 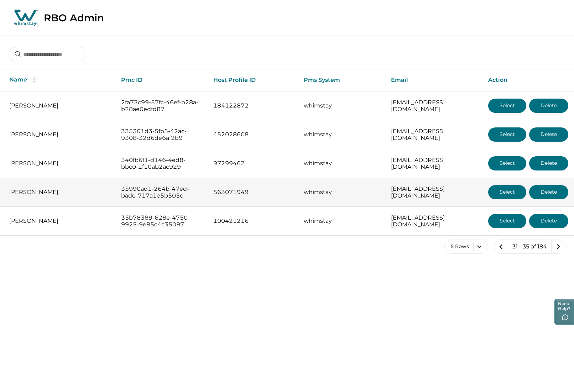 I want to click on p: 31 - 35 of 184, so click(x=530, y=247).